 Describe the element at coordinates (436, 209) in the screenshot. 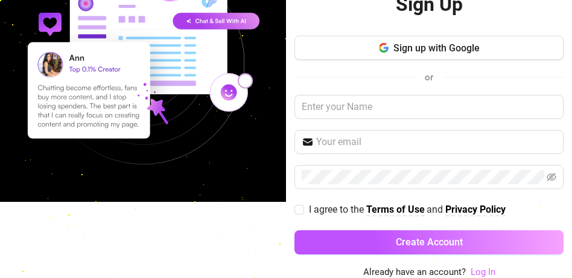

I see `span: and` at that location.